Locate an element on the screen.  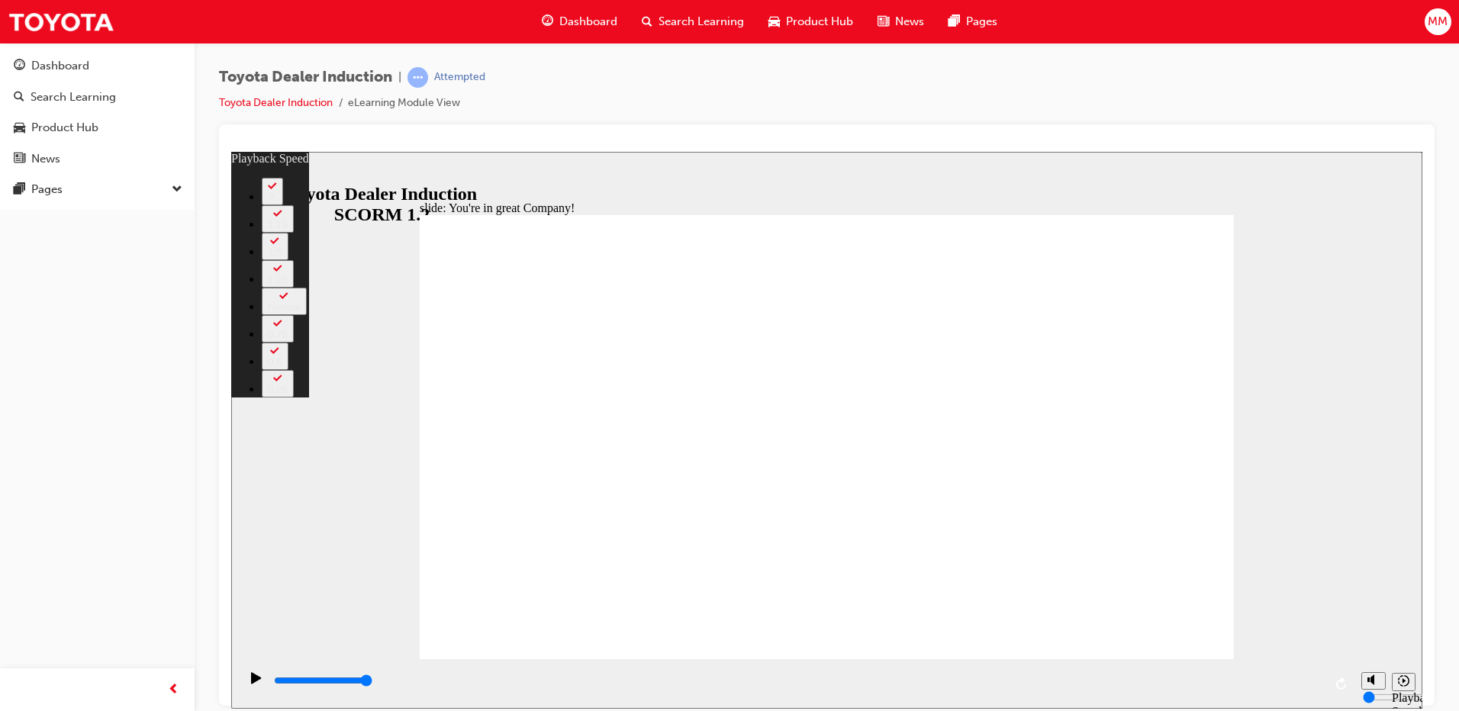
input: volume is located at coordinates (1180, 545).